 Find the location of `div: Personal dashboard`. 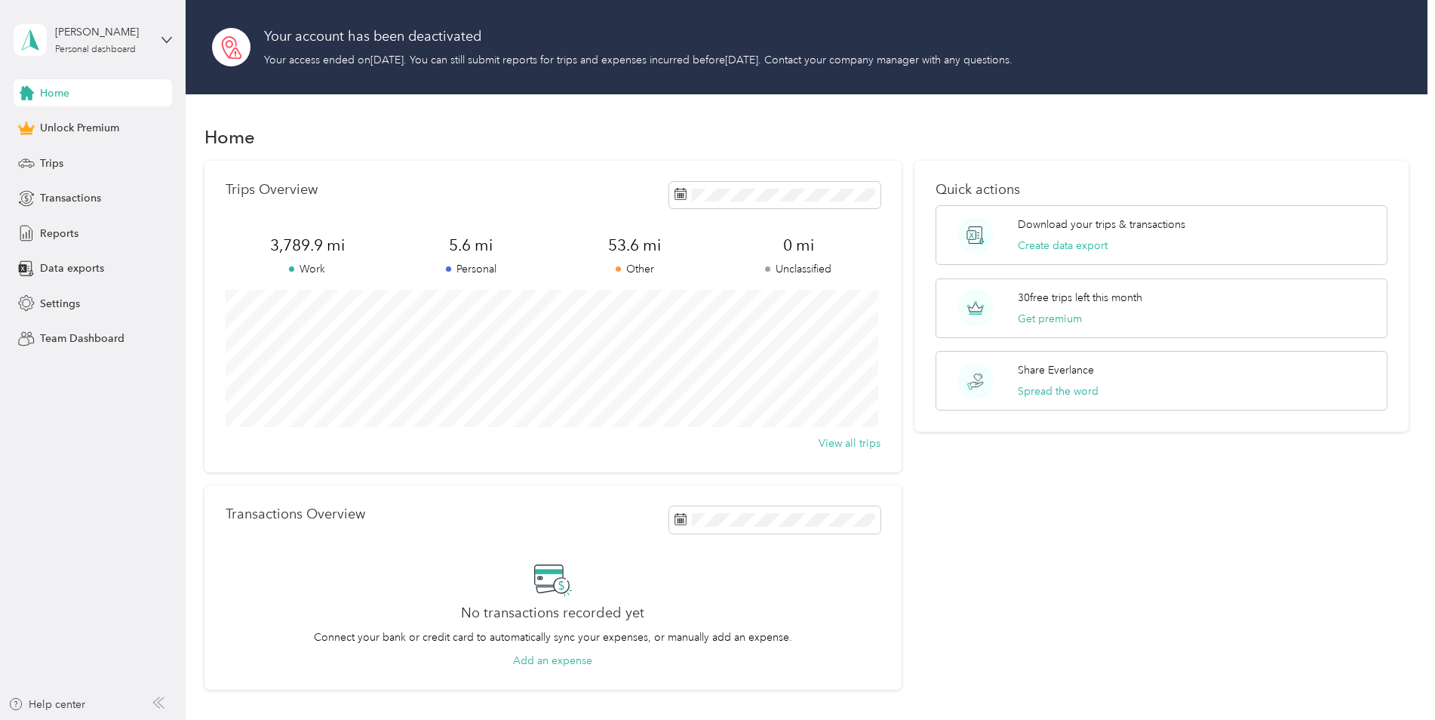

div: Personal dashboard is located at coordinates (95, 50).